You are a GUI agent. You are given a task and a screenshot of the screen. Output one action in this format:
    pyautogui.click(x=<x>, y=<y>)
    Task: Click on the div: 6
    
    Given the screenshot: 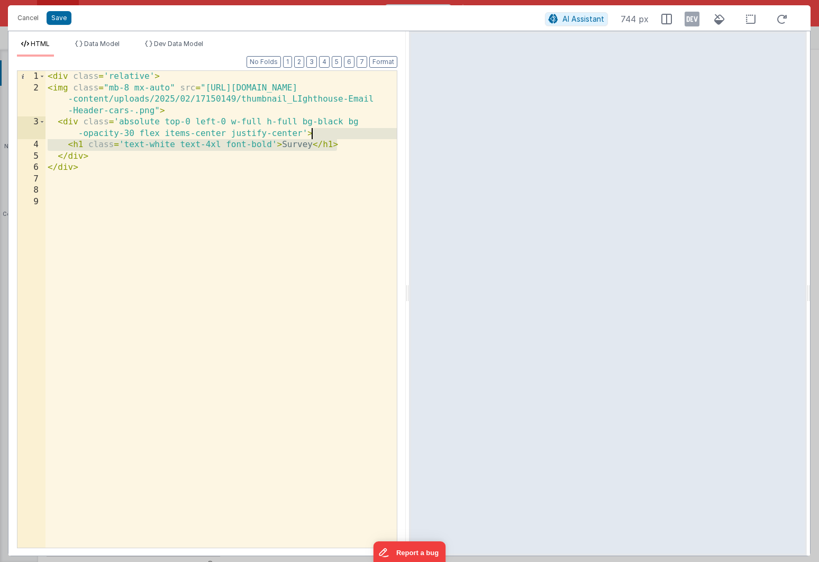 What is the action you would take?
    pyautogui.click(x=31, y=168)
    